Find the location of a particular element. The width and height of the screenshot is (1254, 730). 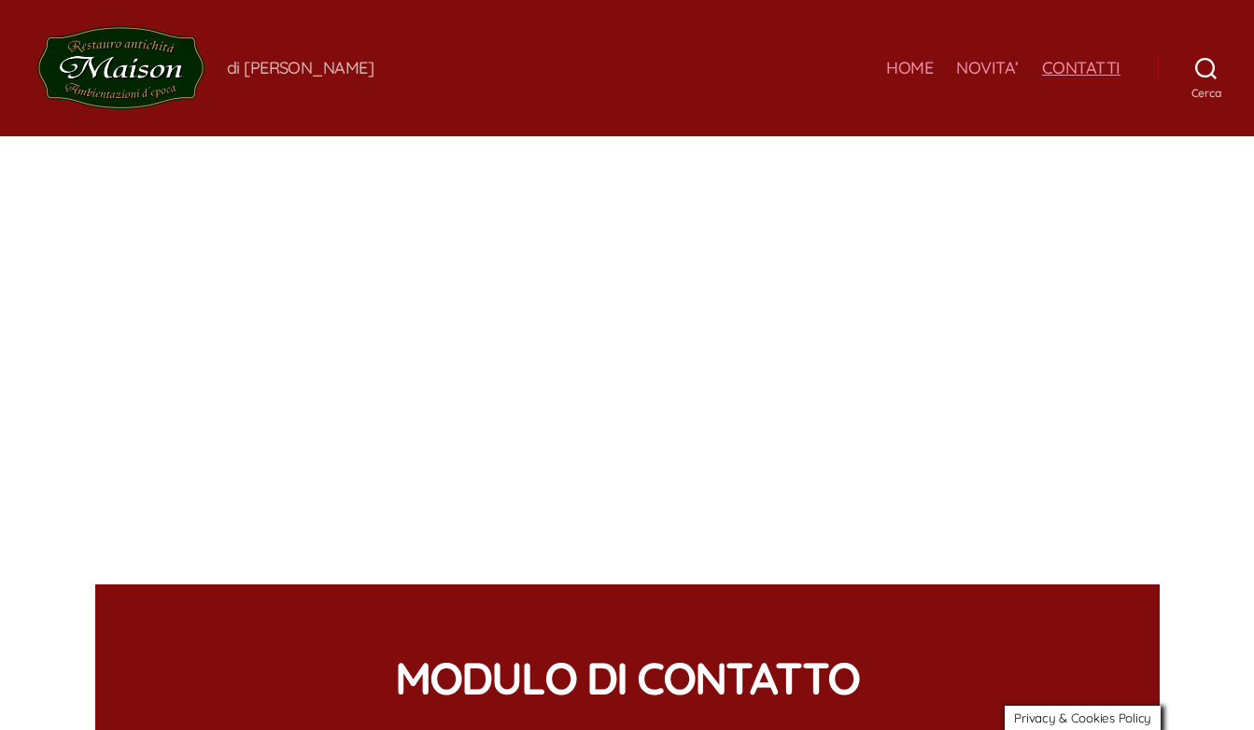

span: Privacy & Cookies Policy is located at coordinates (1082, 718).